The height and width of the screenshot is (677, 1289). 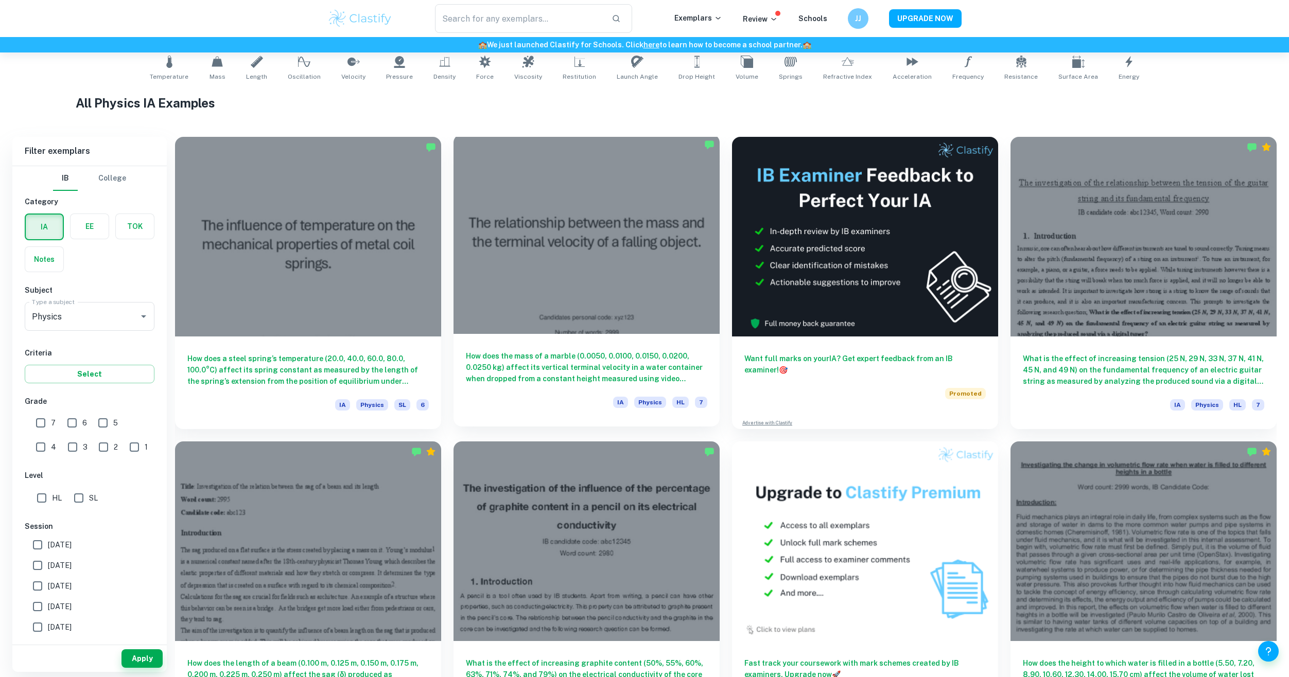 I want to click on a: Schools, so click(x=813, y=19).